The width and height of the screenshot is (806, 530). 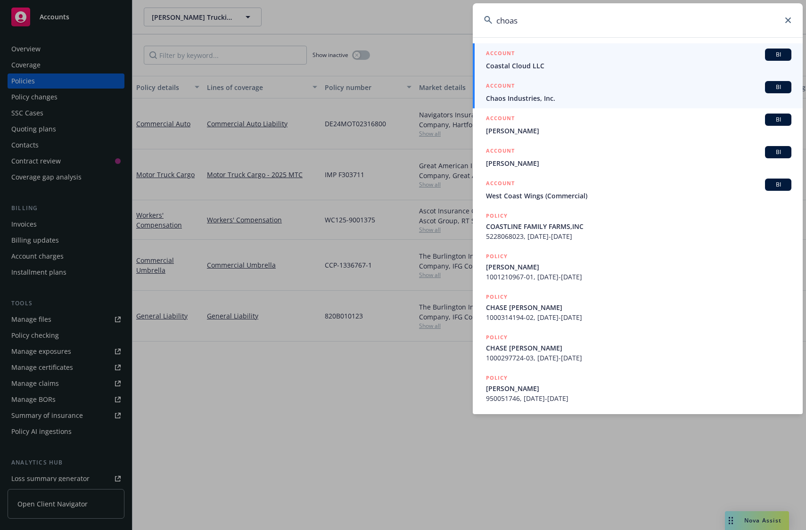 I want to click on a: ACCOUNTBIWest Coast Wings (Commercial), so click(x=638, y=189).